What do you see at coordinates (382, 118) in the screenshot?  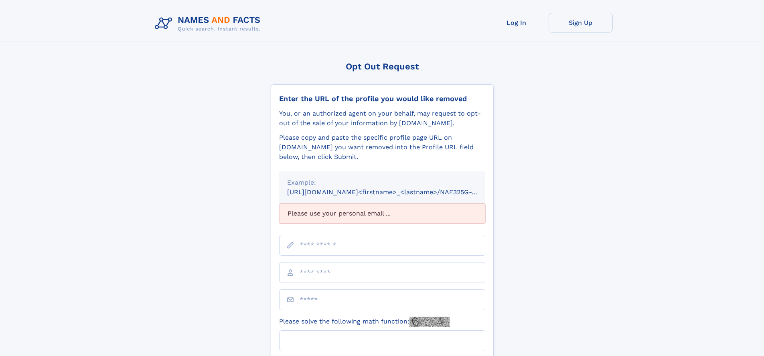 I see `div: You, or an authorized agent on your behalf, may request to opt-out of the sale of your informatio...` at bounding box center [382, 118].